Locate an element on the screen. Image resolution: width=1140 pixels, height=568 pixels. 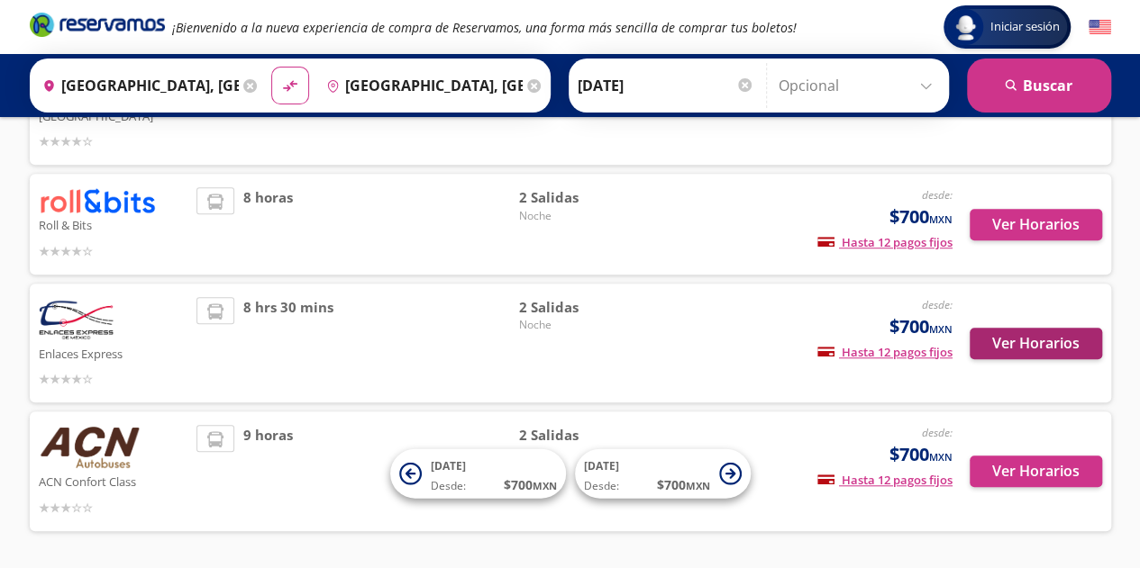
input: Elegir Fecha is located at coordinates (666, 86).